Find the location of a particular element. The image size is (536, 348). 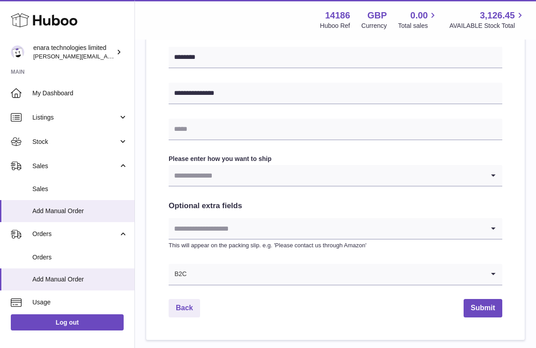

h2: Optional extra fields is located at coordinates (335, 206).